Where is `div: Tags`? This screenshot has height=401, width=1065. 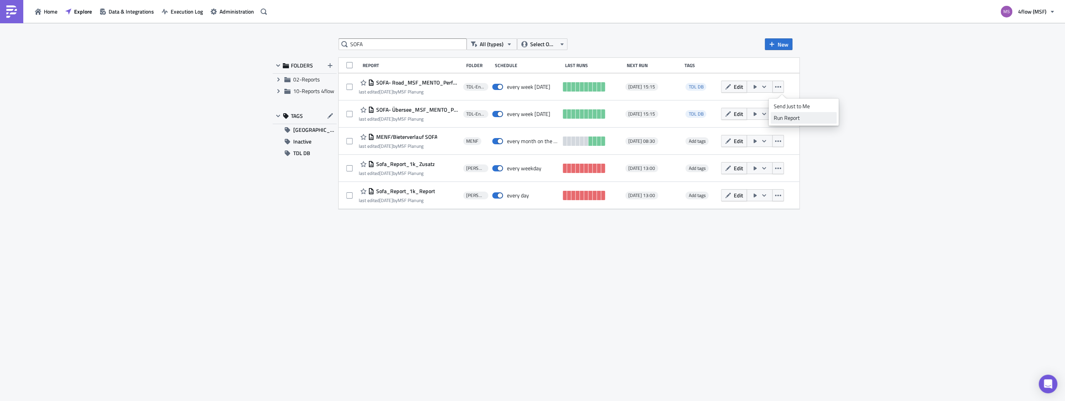
div: Tags is located at coordinates (701, 65).